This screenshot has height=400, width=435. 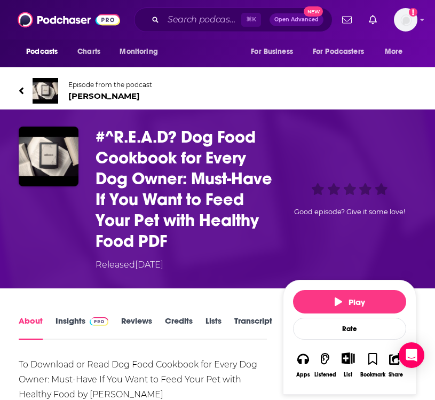 What do you see at coordinates (314, 11) in the screenshot?
I see `span: New` at bounding box center [314, 11].